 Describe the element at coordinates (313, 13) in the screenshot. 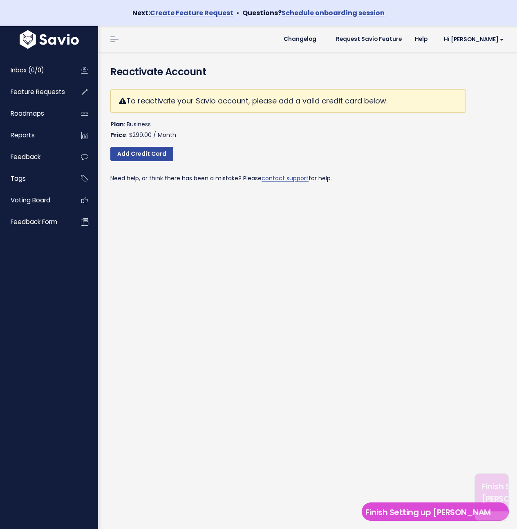

I see `strong: Questions?` at that location.